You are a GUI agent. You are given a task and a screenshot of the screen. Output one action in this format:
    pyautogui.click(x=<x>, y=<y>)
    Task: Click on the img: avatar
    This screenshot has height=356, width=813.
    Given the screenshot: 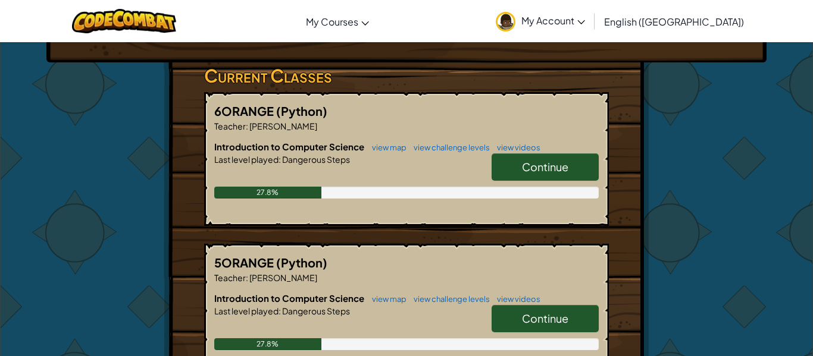 What is the action you would take?
    pyautogui.click(x=505, y=21)
    